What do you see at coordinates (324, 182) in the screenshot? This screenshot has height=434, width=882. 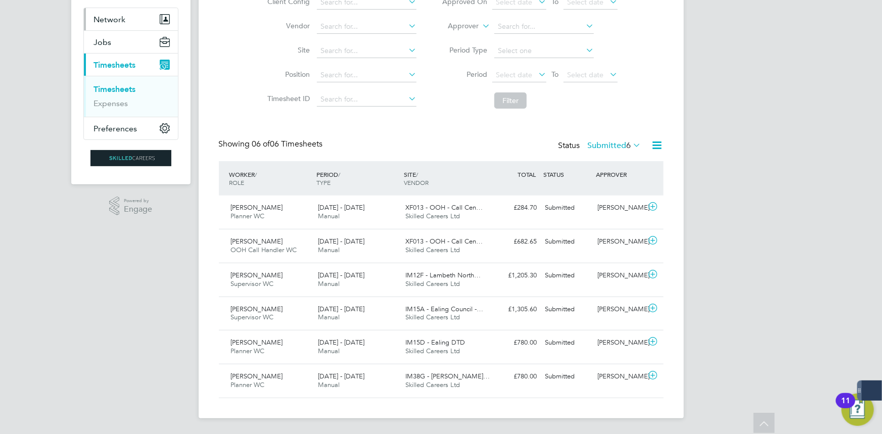 I see `span: TYPE` at bounding box center [324, 182].